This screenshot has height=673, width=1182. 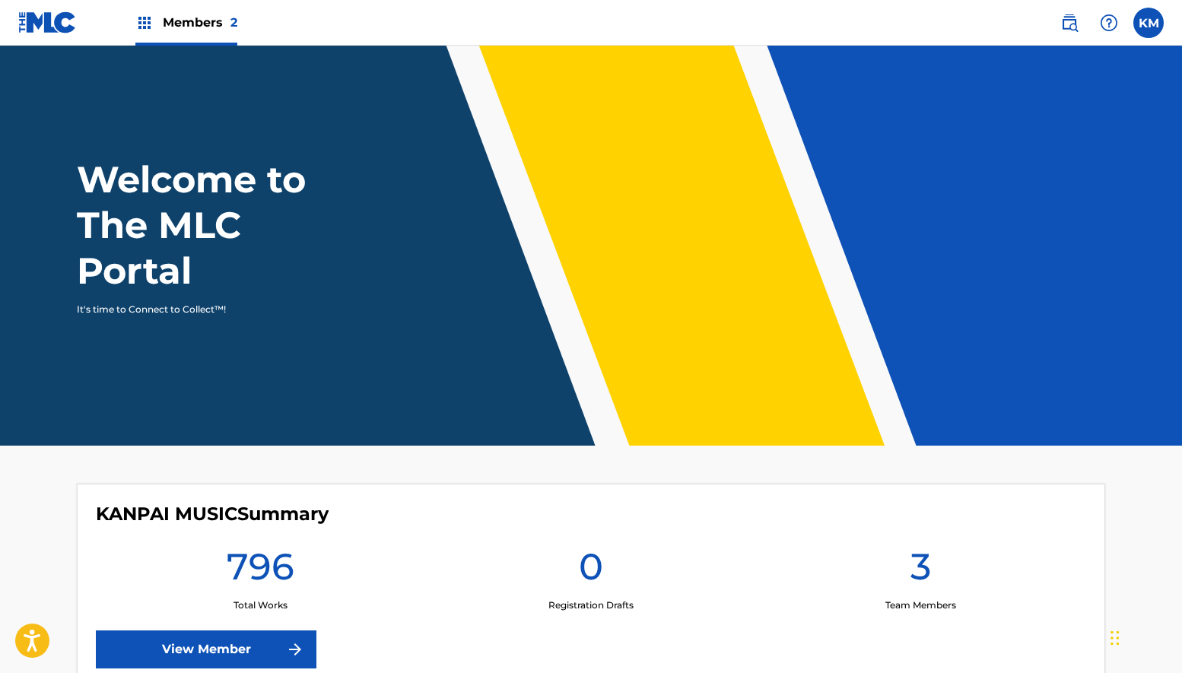 I want to click on img: search, so click(x=1069, y=23).